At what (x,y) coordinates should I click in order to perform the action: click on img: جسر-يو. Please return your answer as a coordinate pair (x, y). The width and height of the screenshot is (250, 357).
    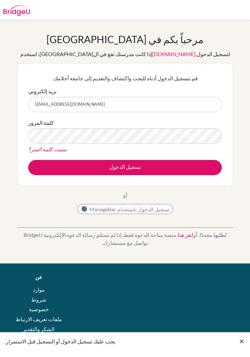
    Looking at the image, I should click on (17, 11).